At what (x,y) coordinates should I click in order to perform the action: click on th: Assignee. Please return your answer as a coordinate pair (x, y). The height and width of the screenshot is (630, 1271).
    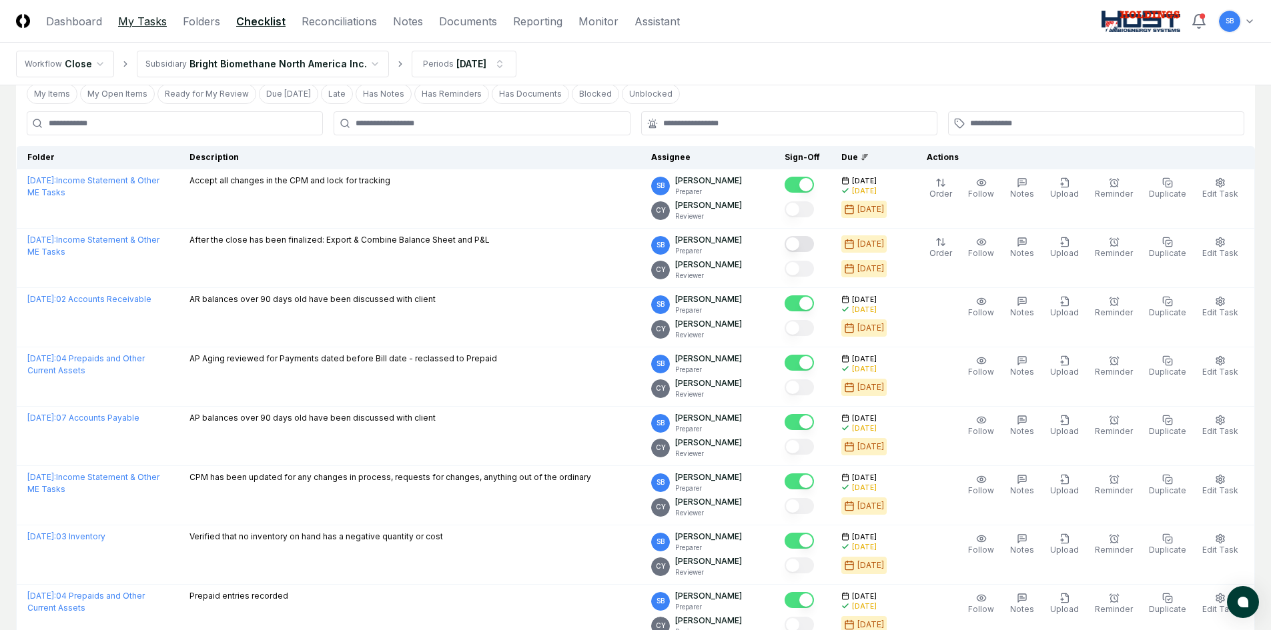
    Looking at the image, I should click on (707, 157).